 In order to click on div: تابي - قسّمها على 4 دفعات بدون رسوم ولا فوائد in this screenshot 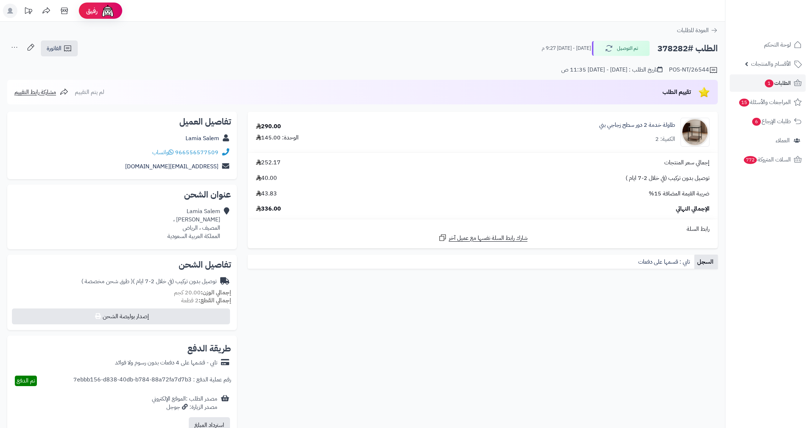, I will do `click(166, 363)`.